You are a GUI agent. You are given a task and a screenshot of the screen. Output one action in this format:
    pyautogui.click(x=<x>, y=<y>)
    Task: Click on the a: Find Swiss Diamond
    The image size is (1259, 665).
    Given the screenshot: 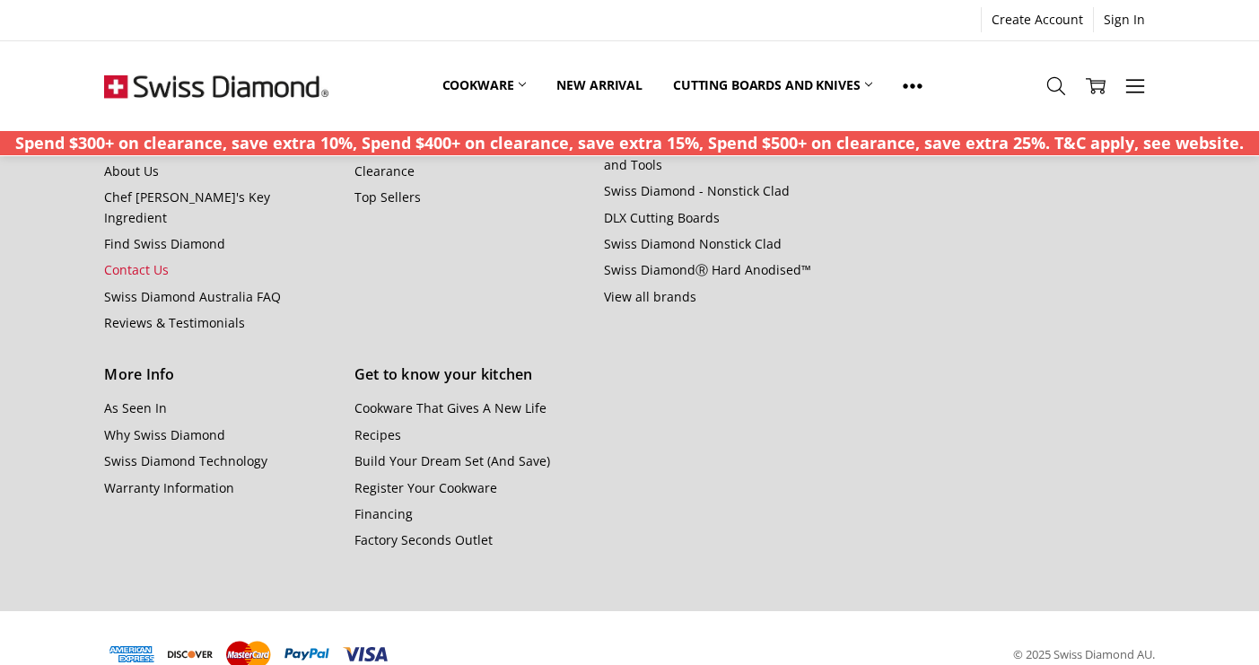 What is the action you would take?
    pyautogui.click(x=164, y=243)
    